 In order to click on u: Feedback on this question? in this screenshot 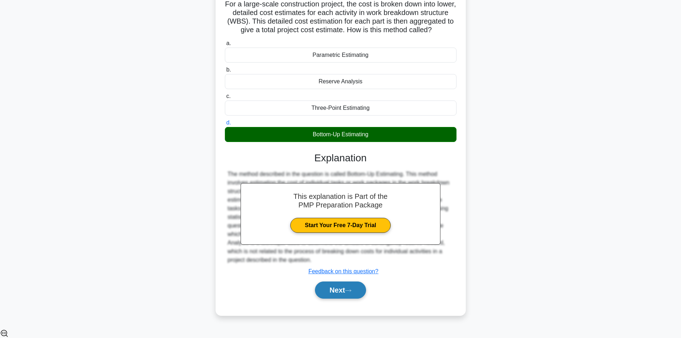, I will do `click(344, 271)`.